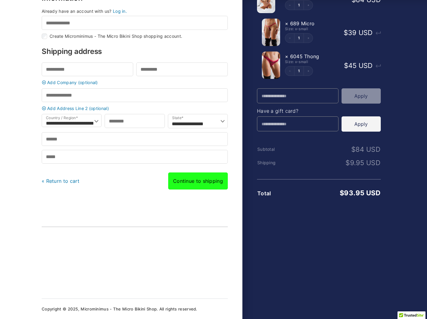 The height and width of the screenshot is (319, 427). What do you see at coordinates (120, 11) in the screenshot?
I see `a: Log in.` at bounding box center [120, 11].